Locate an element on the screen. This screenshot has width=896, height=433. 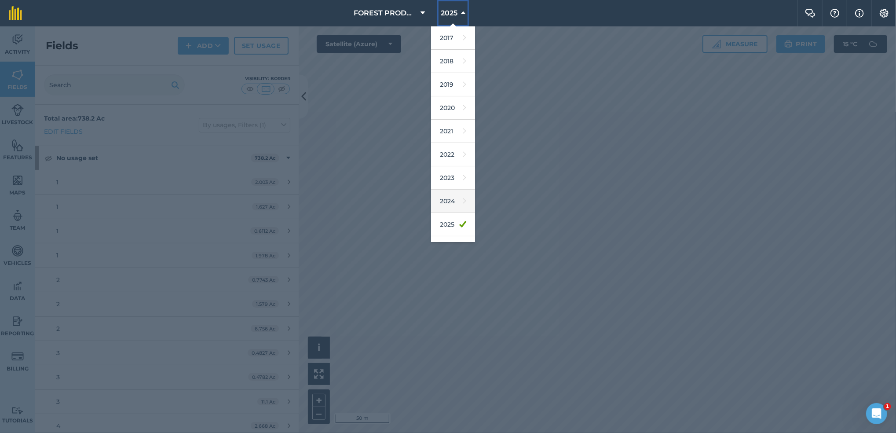
a: 2019 is located at coordinates (453, 84).